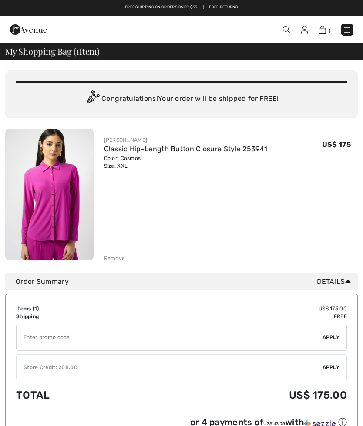  I want to click on a: Free shipping on orders over $99, so click(161, 7).